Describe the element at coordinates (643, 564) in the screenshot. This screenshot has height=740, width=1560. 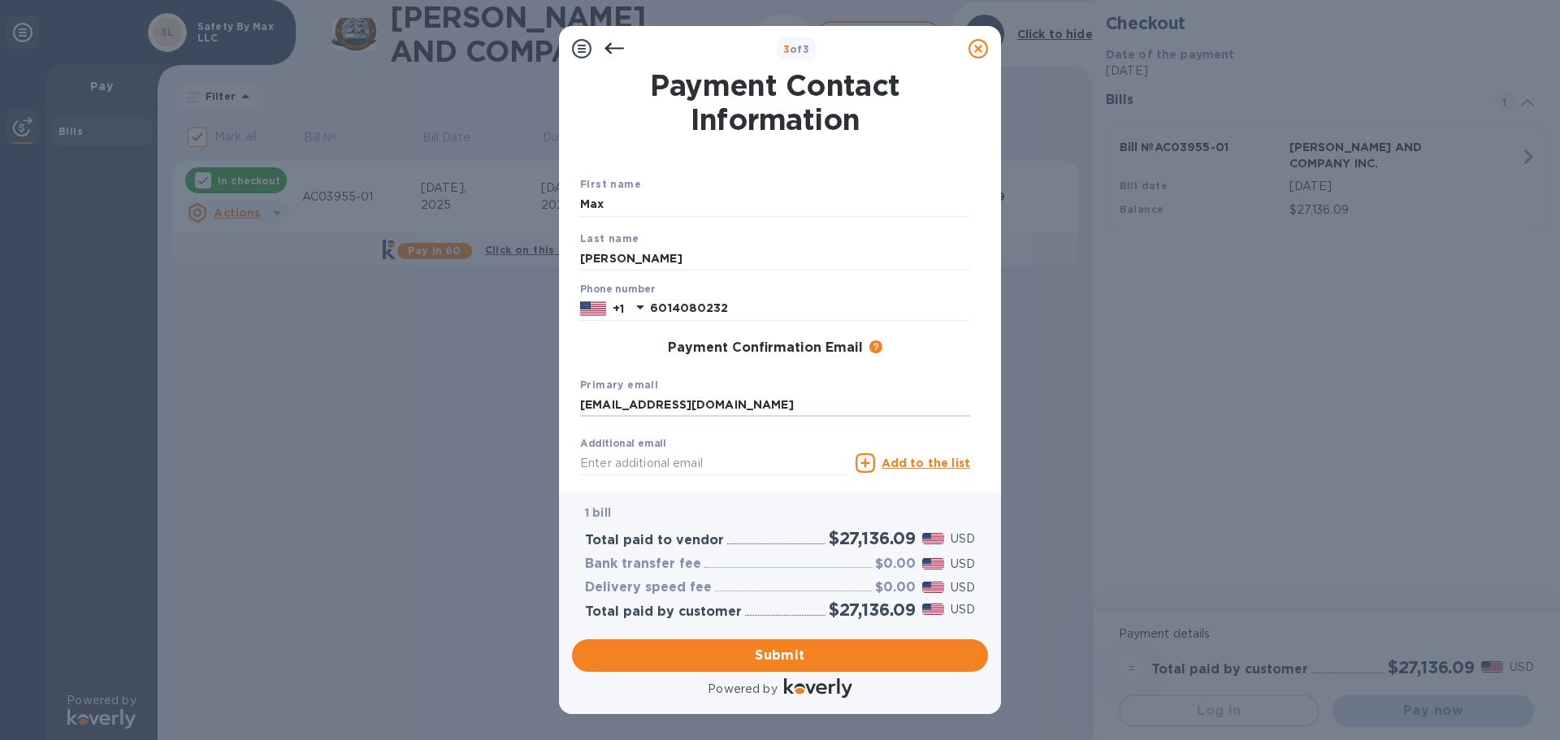
I see `h3: Bank transfer fee` at that location.